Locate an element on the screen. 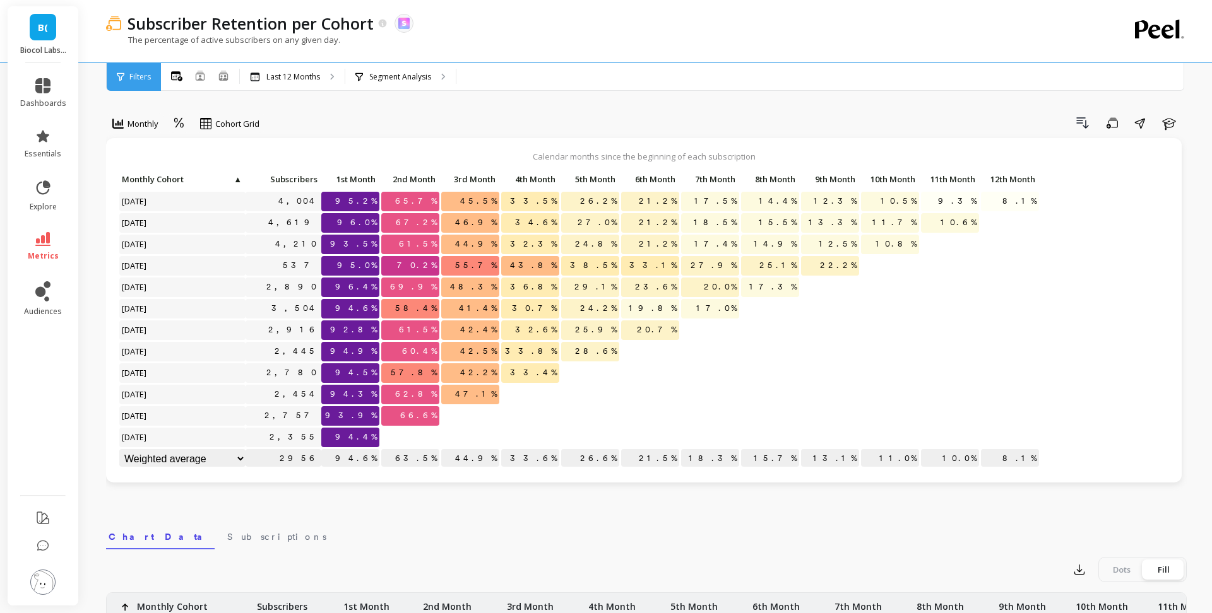  span: 94.6% is located at coordinates (356, 309).